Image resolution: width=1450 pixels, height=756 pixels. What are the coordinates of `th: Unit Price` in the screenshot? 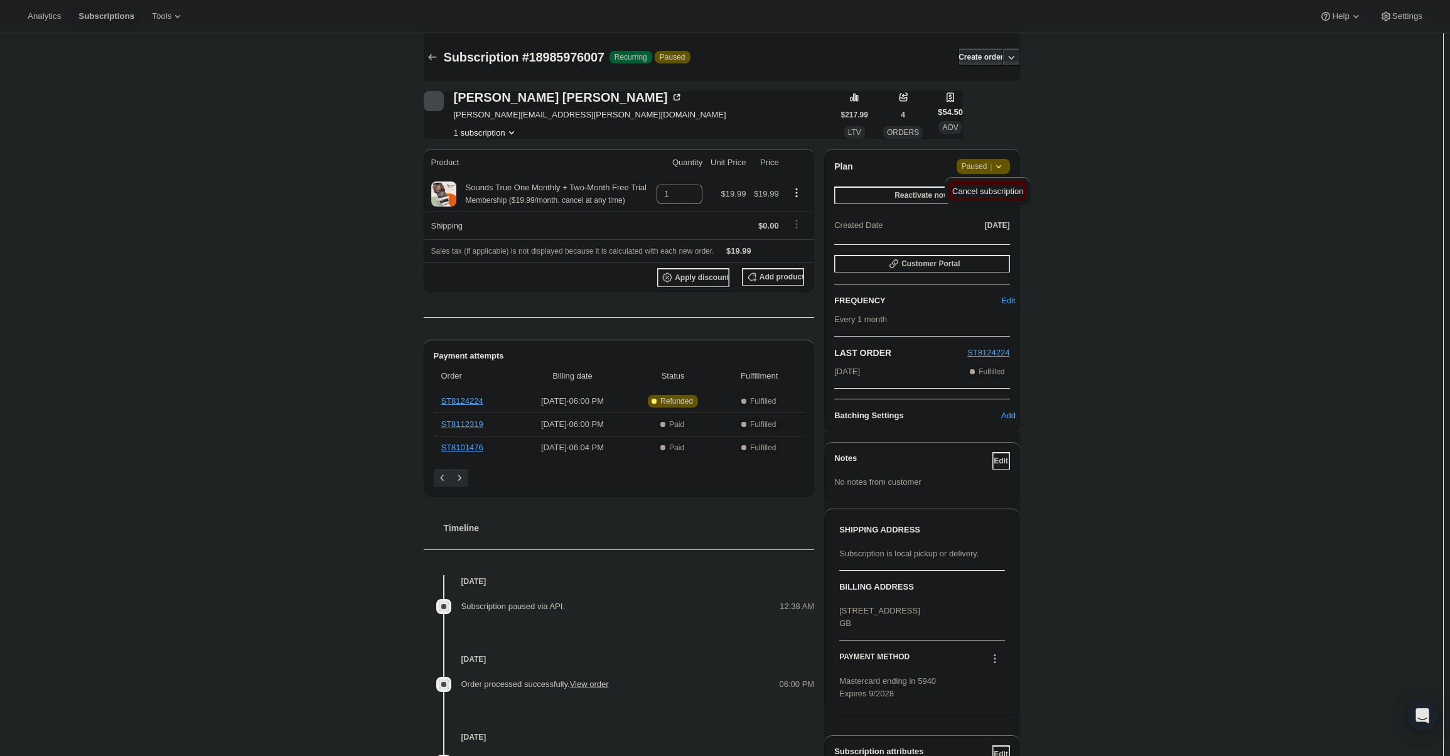 It's located at (728, 163).